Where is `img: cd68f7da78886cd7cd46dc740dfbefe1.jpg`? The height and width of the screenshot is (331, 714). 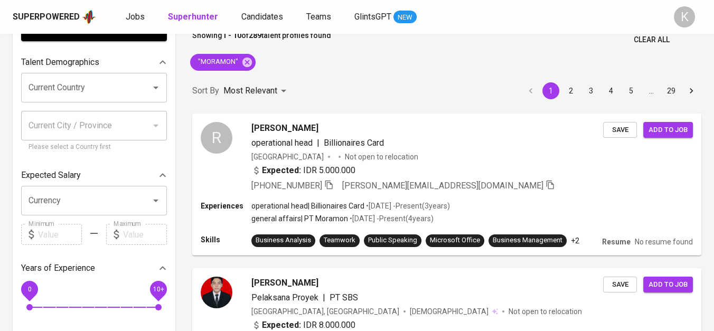
img: cd68f7da78886cd7cd46dc740dfbefe1.jpg is located at coordinates (216, 292).